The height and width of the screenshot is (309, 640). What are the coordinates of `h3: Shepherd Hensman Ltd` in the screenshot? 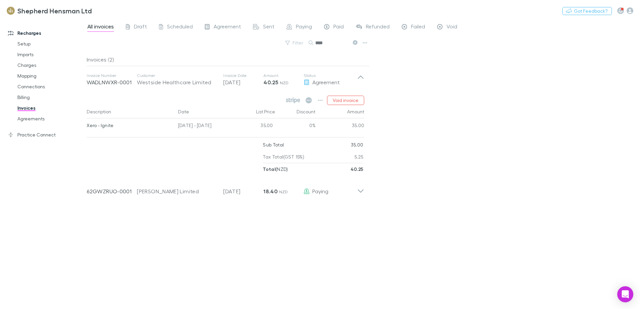 It's located at (55, 11).